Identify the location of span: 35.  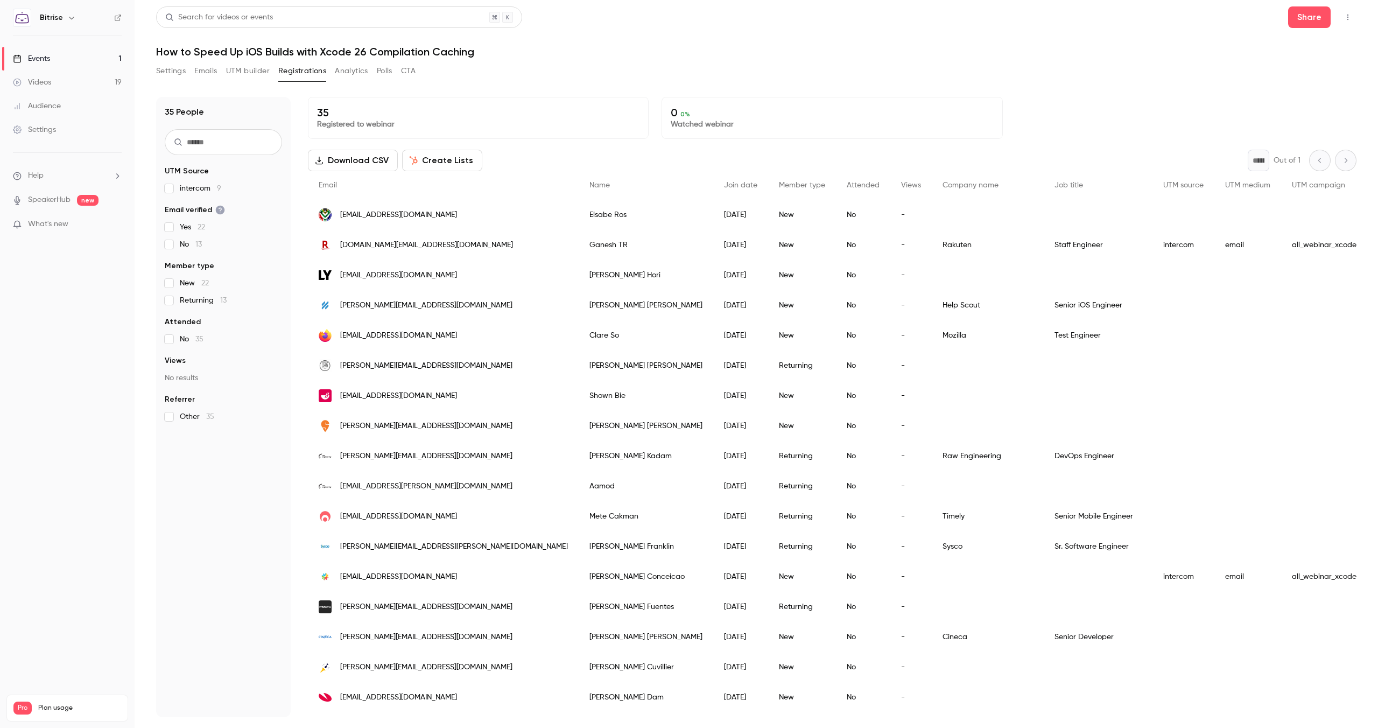
(210, 417).